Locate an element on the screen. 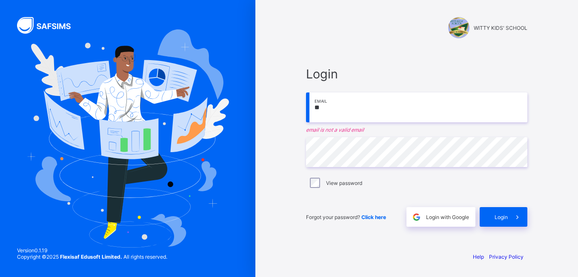 The width and height of the screenshot is (578, 277). a: Help is located at coordinates (479, 256).